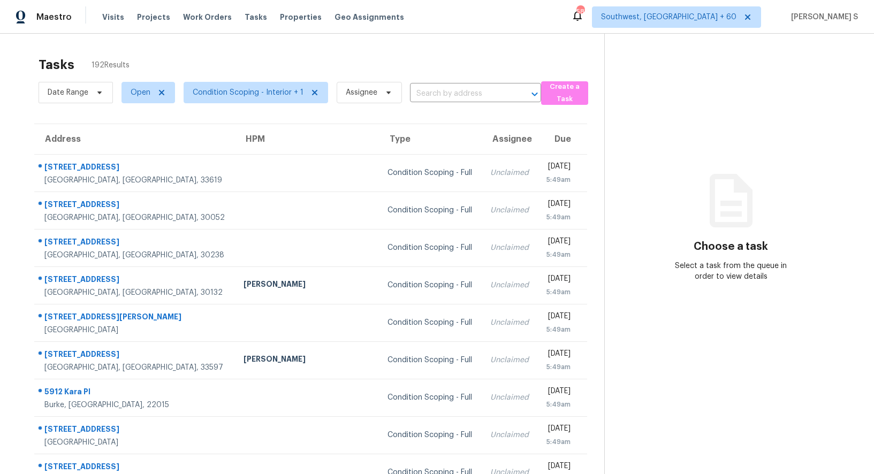 The image size is (874, 474). Describe the element at coordinates (510, 139) in the screenshot. I see `th: Assignee` at that location.